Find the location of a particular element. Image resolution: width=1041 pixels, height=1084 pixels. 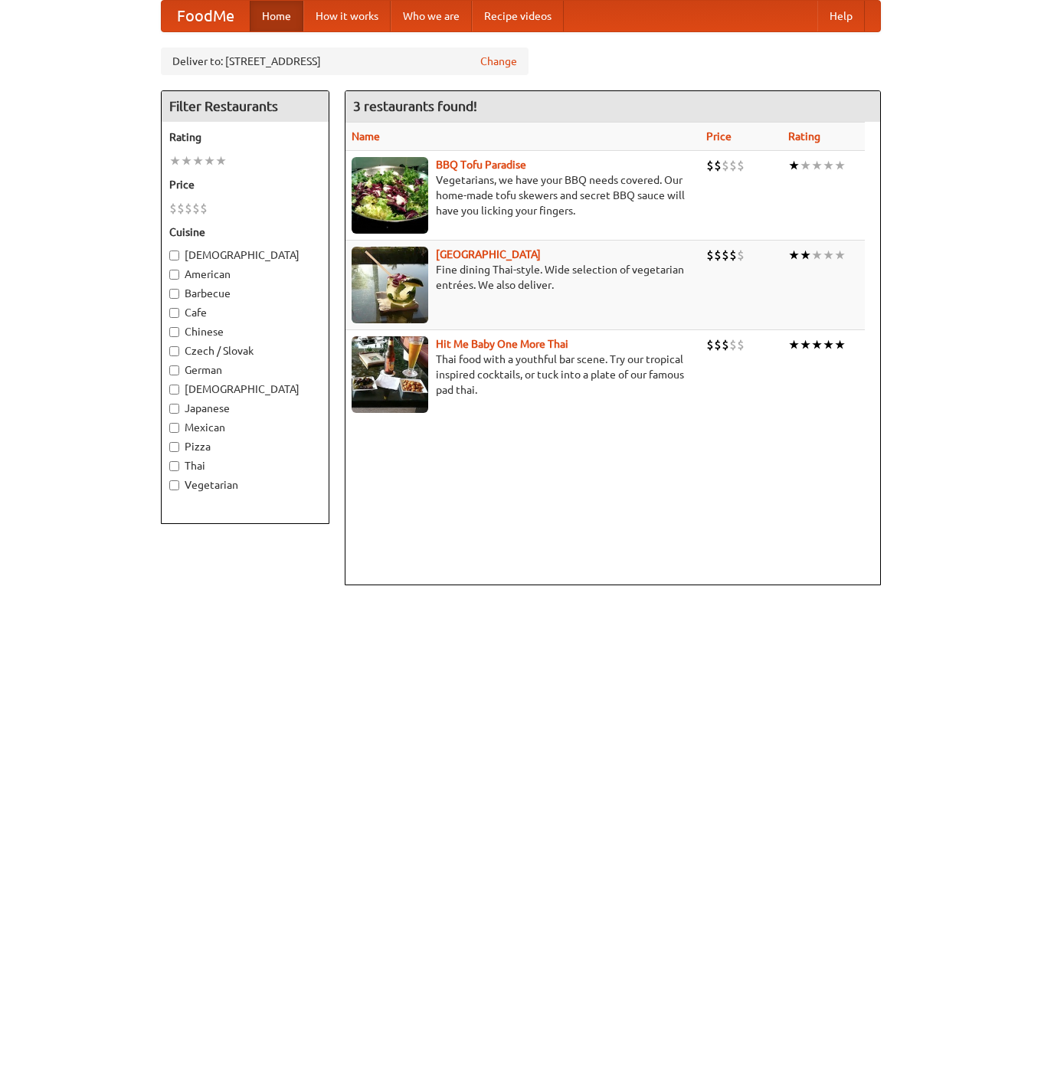

img: tofuparadise.jpg is located at coordinates (390, 195).